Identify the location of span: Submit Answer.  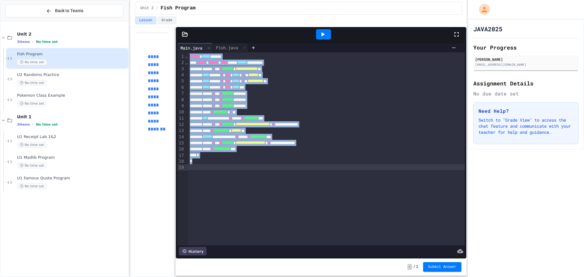
(442, 267).